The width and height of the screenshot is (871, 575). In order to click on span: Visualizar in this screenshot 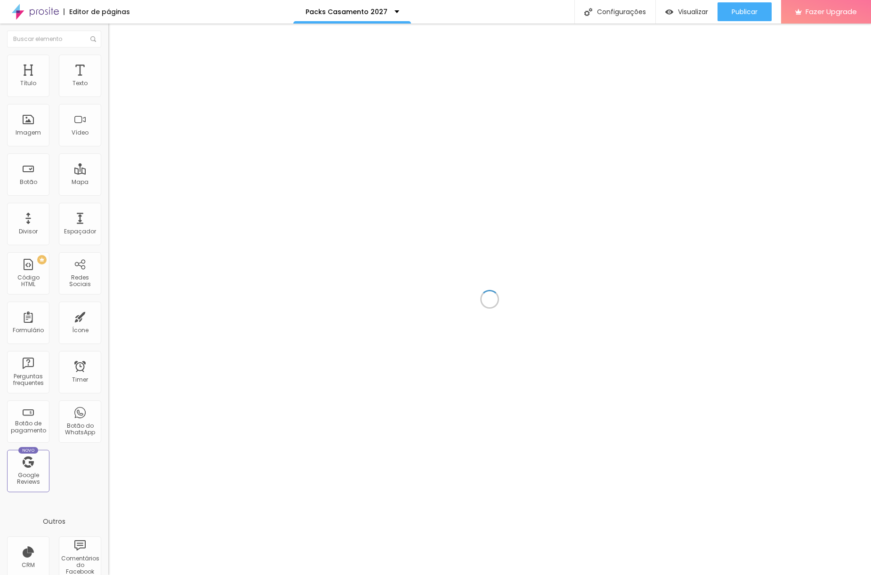, I will do `click(693, 12)`.